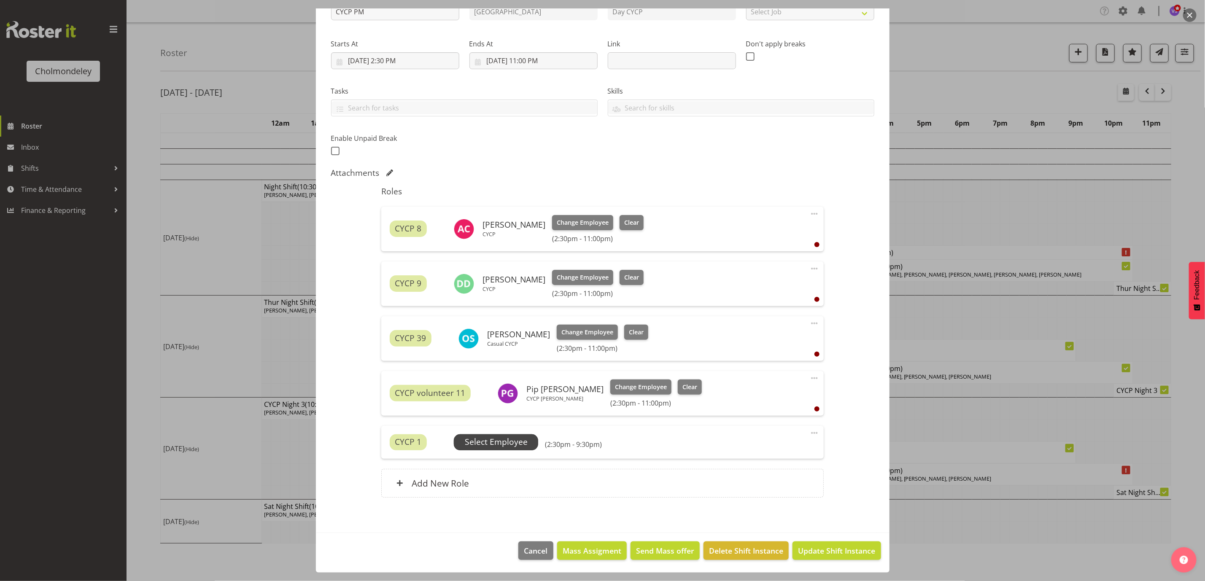 Image resolution: width=1205 pixels, height=581 pixels. I want to click on h5: Roles, so click(602, 191).